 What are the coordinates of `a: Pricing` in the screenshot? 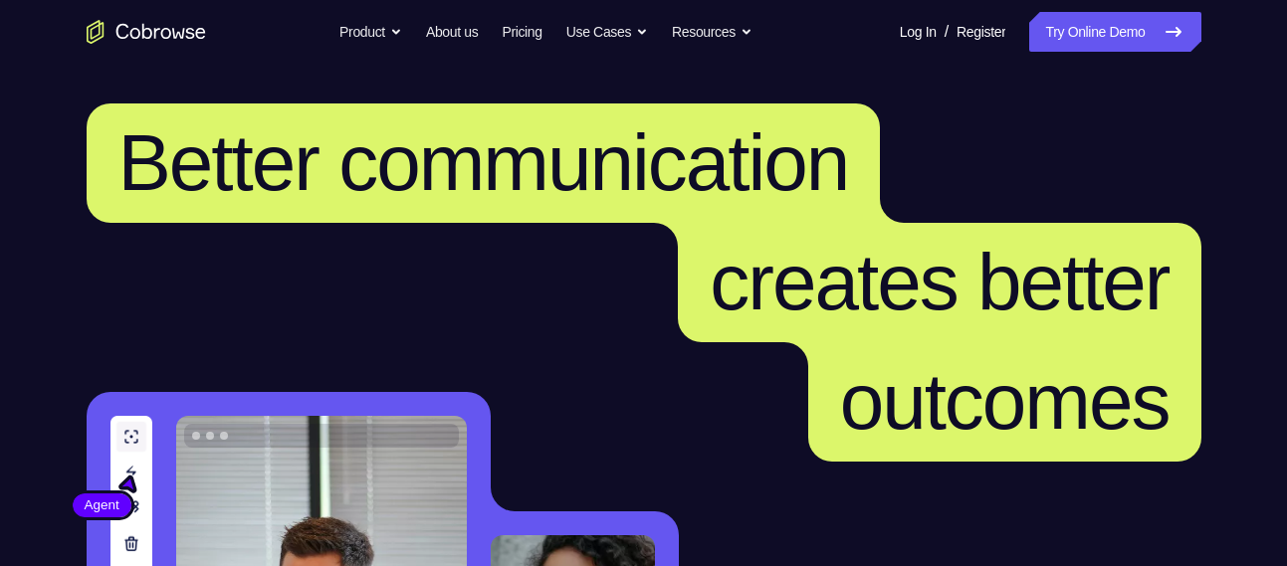 It's located at (521, 32).